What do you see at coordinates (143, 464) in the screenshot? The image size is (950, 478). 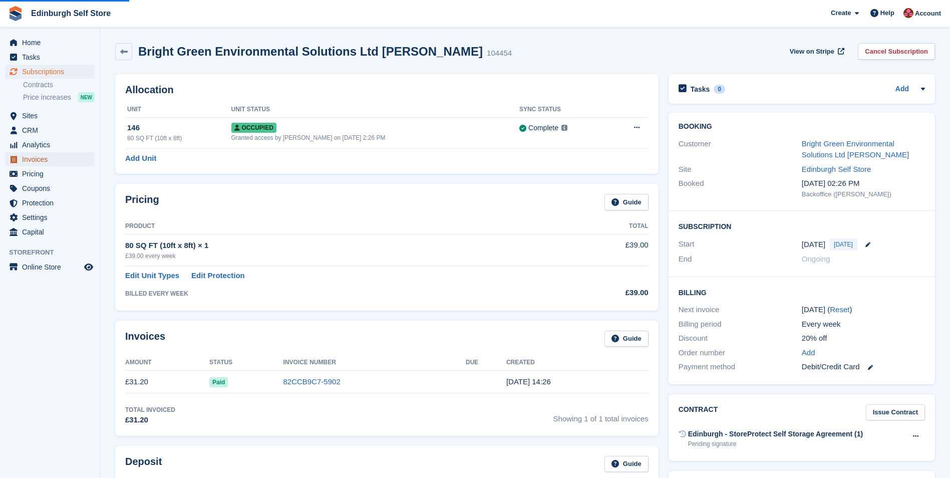 I see `h2: Deposit` at bounding box center [143, 464].